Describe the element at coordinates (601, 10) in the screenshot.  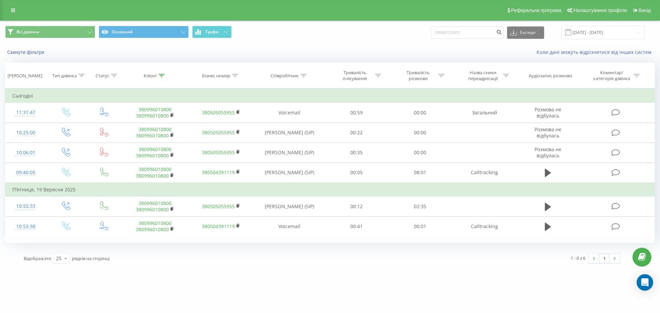
I see `span: Налаштування профілю` at that location.